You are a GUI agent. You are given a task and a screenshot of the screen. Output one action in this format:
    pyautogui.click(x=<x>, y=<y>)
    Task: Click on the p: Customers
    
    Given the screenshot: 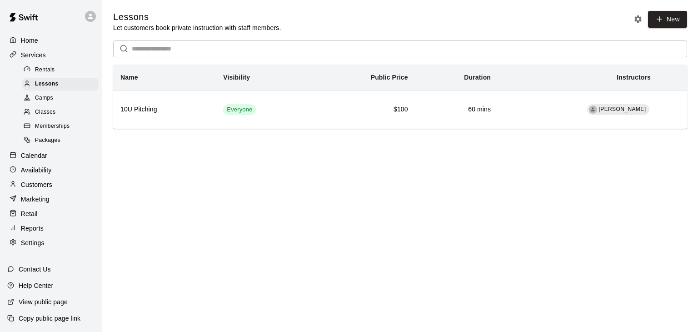 What is the action you would take?
    pyautogui.click(x=36, y=185)
    